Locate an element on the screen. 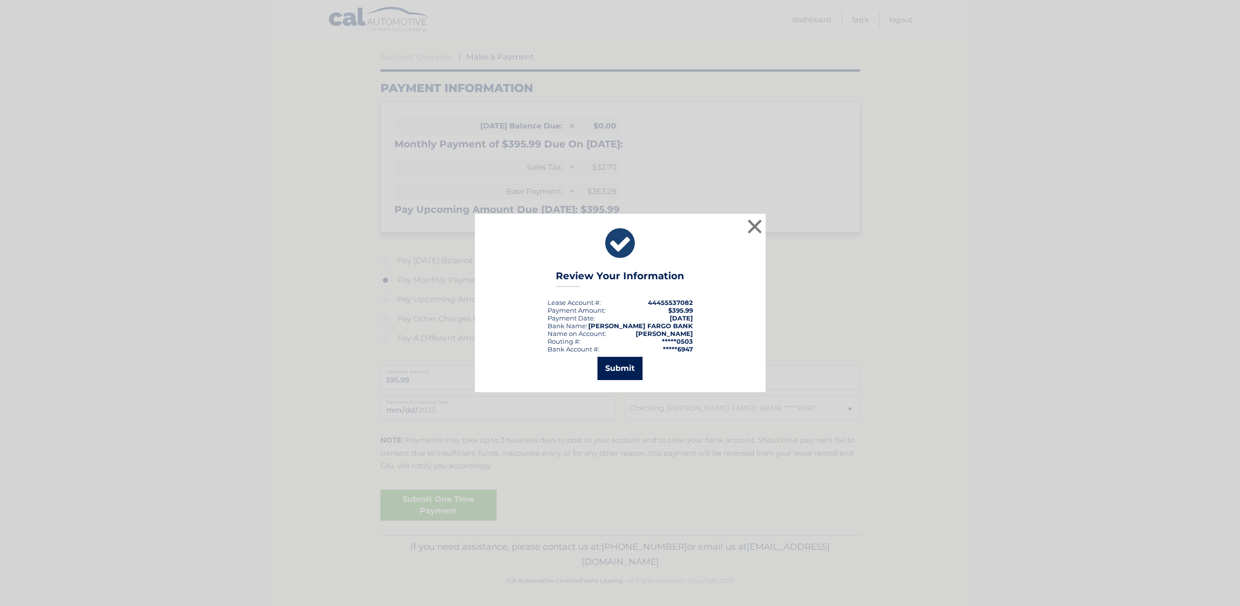 The width and height of the screenshot is (1240, 606). div: Bank Account #: is located at coordinates (573, 349).